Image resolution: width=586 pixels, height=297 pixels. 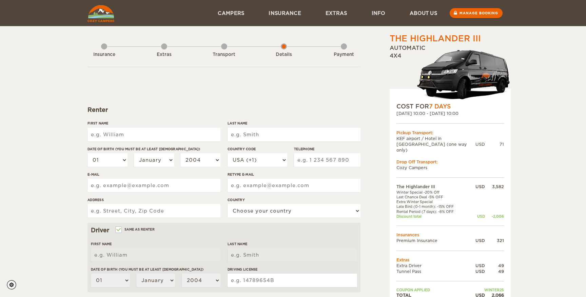 What do you see at coordinates (432, 290) in the screenshot?
I see `td: Coupon applied` at bounding box center [432, 290].